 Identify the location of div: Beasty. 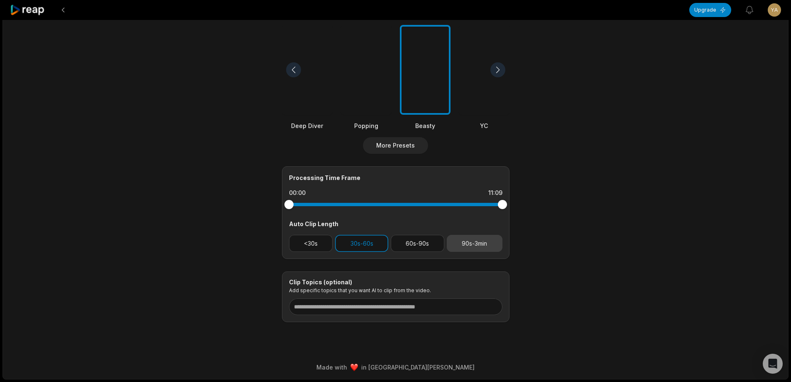
(425, 125).